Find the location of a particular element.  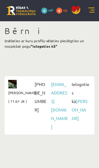

span: xp is located at coordinates (65, 10).